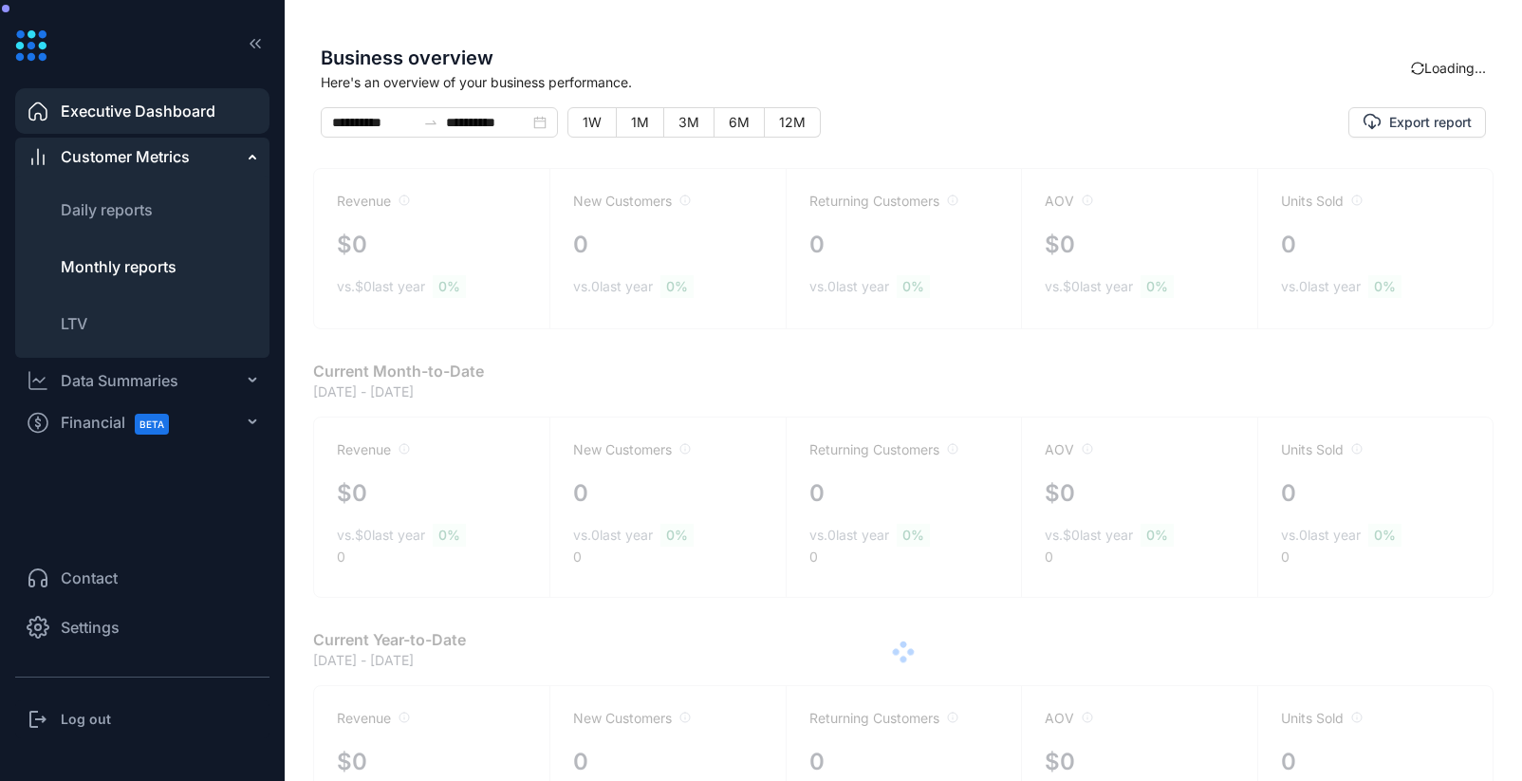 This screenshot has height=781, width=1522. What do you see at coordinates (123, 422) in the screenshot?
I see `span: Financial` at bounding box center [123, 422].